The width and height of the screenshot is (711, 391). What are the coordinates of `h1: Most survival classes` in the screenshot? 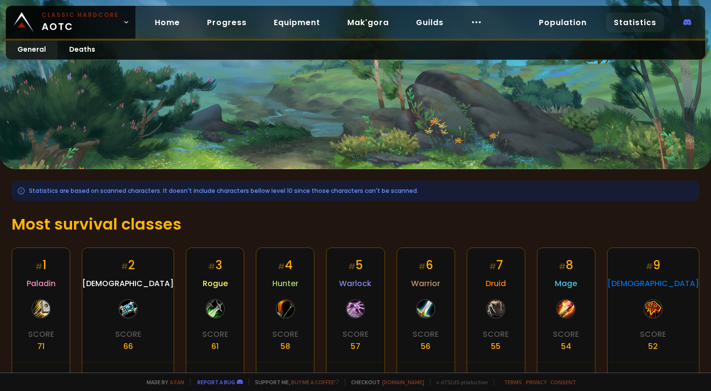 It's located at (355, 224).